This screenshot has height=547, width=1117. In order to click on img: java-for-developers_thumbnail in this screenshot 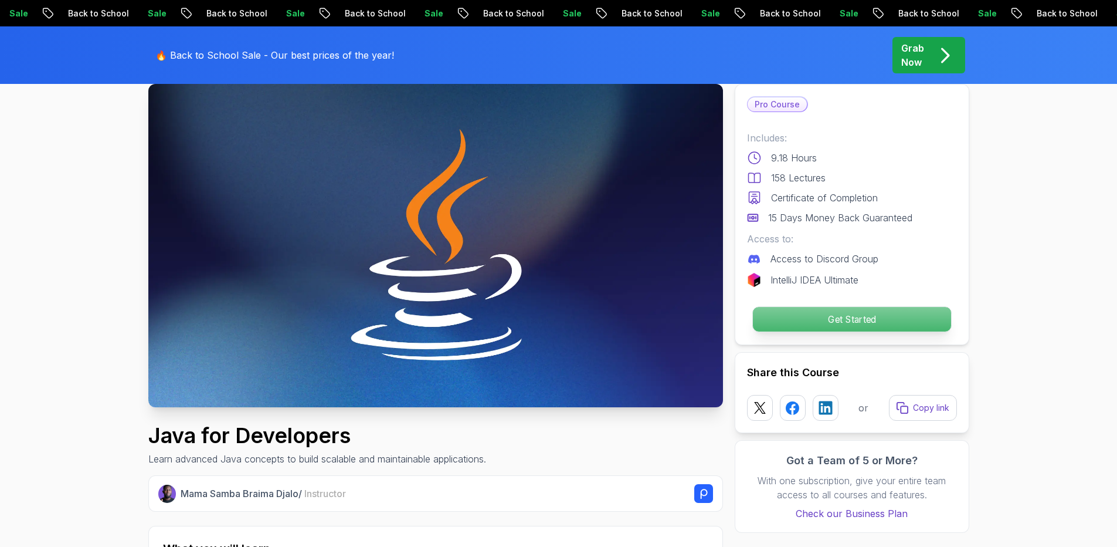, I will do `click(436, 245)`.